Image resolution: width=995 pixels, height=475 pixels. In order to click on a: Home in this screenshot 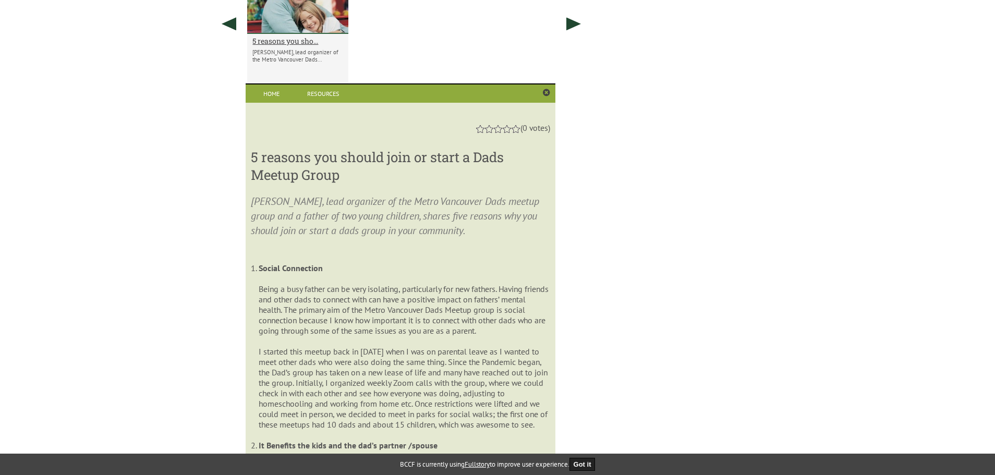, I will do `click(271, 93)`.